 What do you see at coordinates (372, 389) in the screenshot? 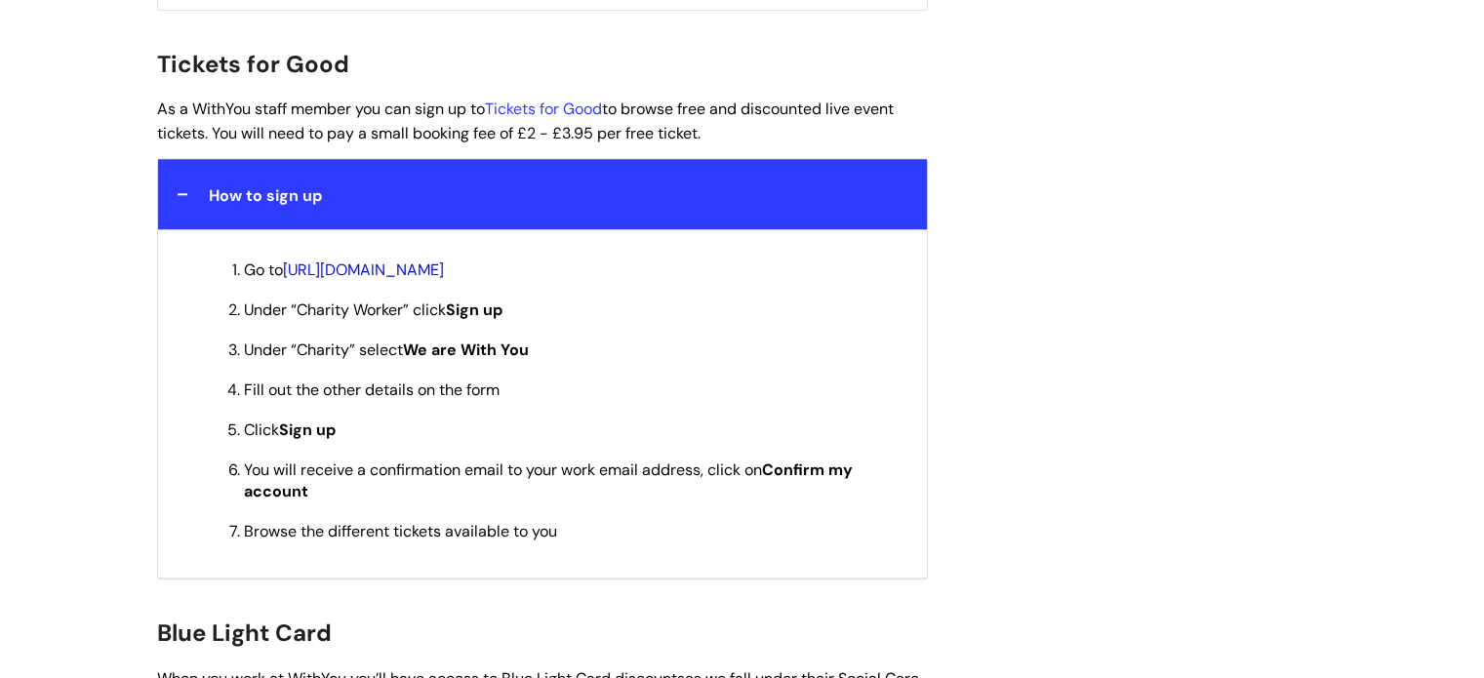
I see `span: Fill out the other details on the form` at bounding box center [372, 389].